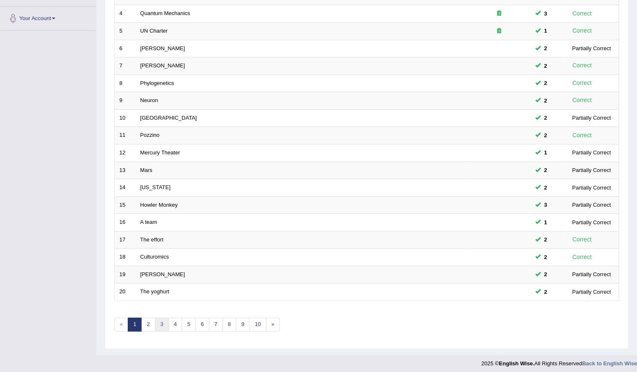  What do you see at coordinates (517, 364) in the screenshot?
I see `strong: English Wise.` at bounding box center [517, 364].